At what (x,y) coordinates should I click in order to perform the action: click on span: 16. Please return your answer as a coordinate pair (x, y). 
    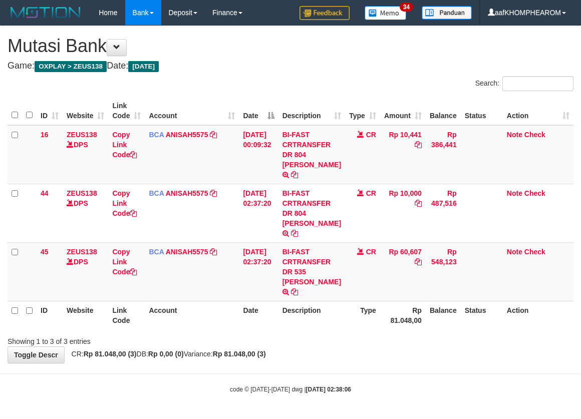
    Looking at the image, I should click on (45, 135).